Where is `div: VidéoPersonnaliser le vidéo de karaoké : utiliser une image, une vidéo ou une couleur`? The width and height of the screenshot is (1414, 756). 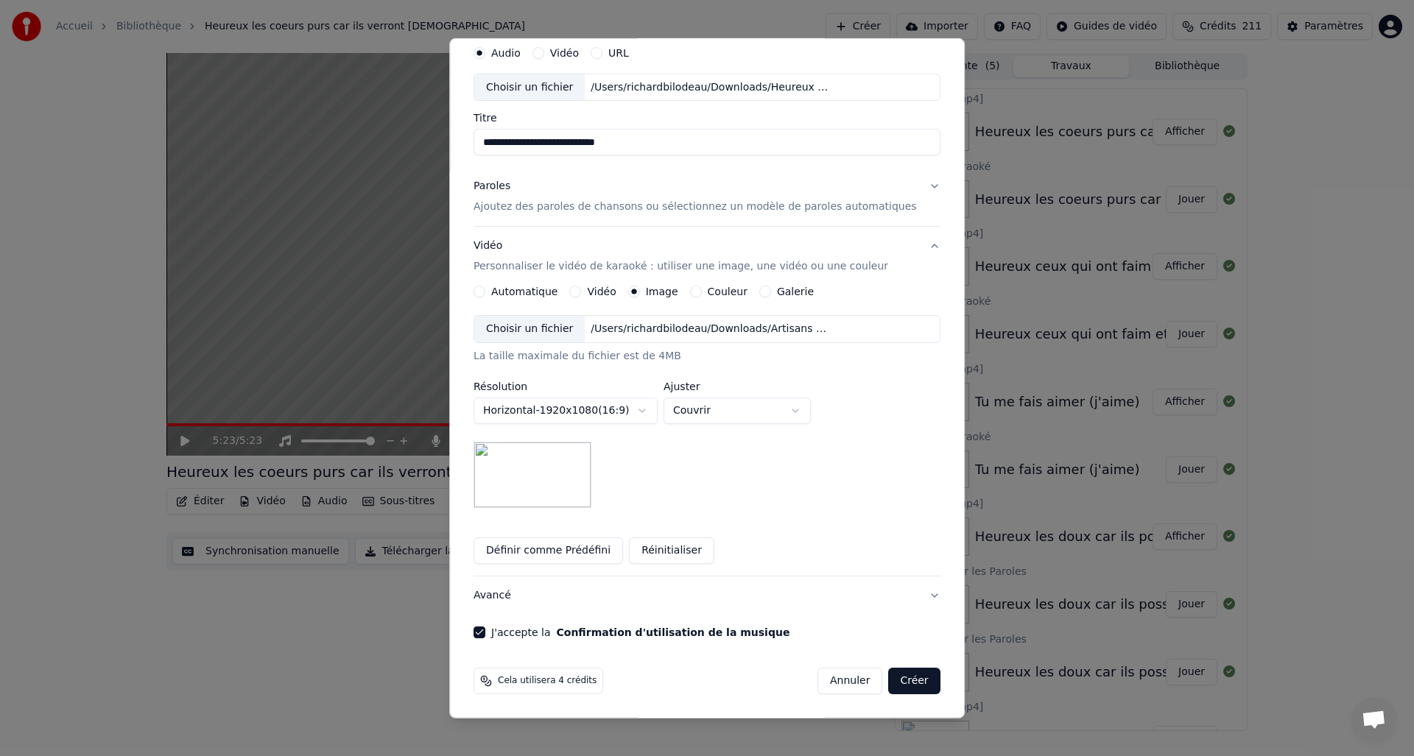
div: VidéoPersonnaliser le vidéo de karaoké : utiliser une image, une vidéo ou une couleur is located at coordinates (707, 431).